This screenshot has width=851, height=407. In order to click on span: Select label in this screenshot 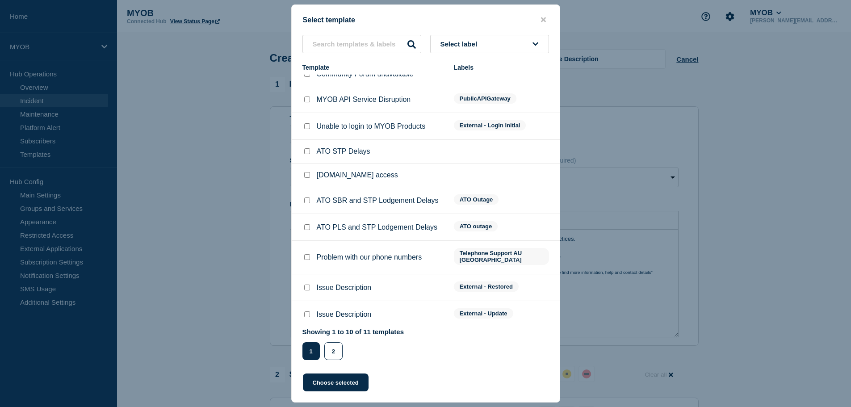, I will do `click(461, 44)`.